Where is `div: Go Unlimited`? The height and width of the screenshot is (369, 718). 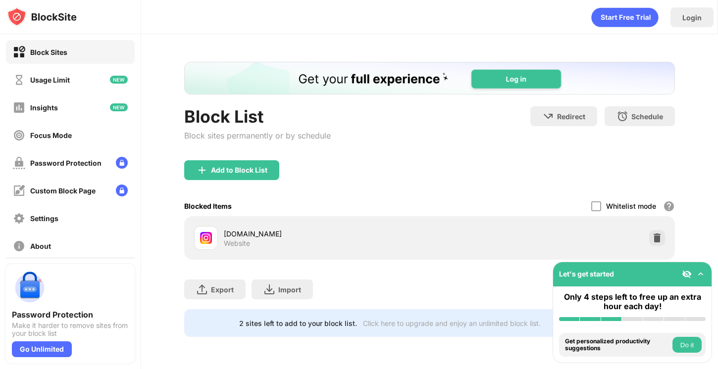
div: Go Unlimited is located at coordinates (42, 350).